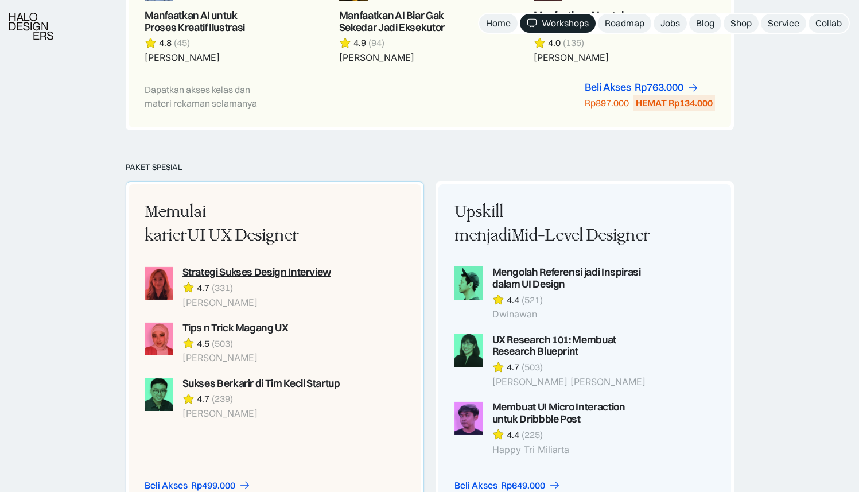  I want to click on div: Membuat UI Micro Interaction untuk Dribbble Post, so click(572, 413).